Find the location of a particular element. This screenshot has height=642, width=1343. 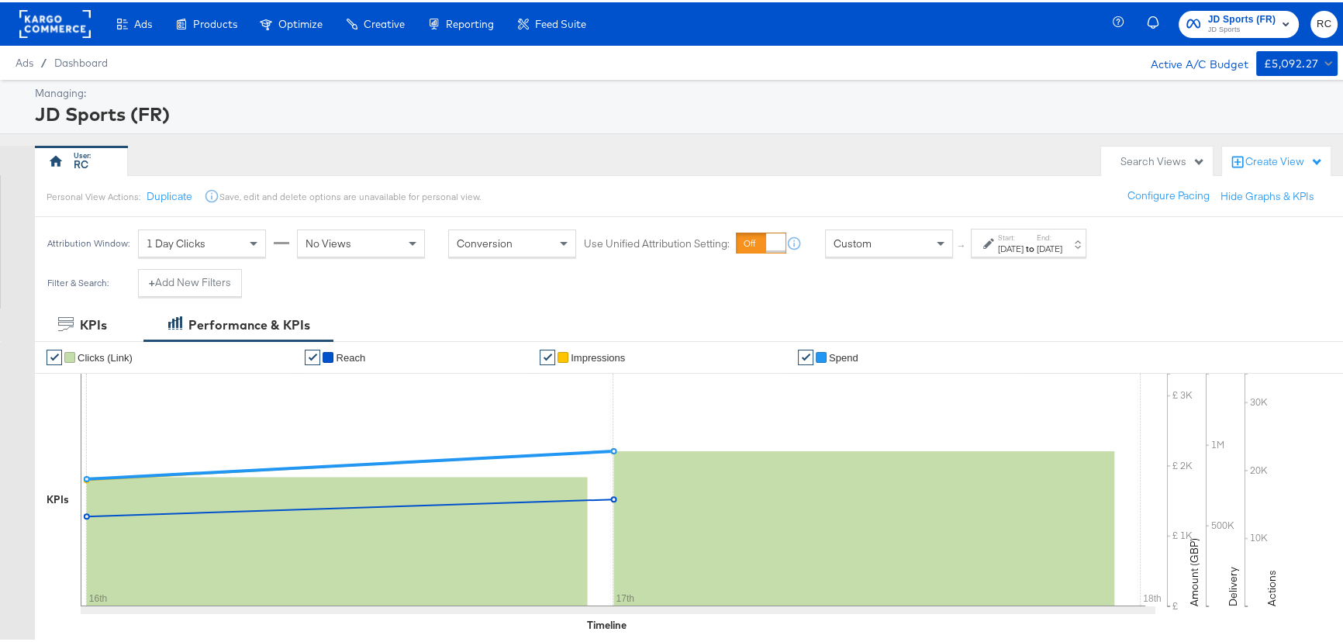

span: Spend is located at coordinates (844, 355).